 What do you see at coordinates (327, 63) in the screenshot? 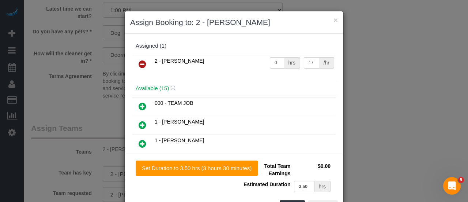
I see `div: /hr` at bounding box center [327, 63].